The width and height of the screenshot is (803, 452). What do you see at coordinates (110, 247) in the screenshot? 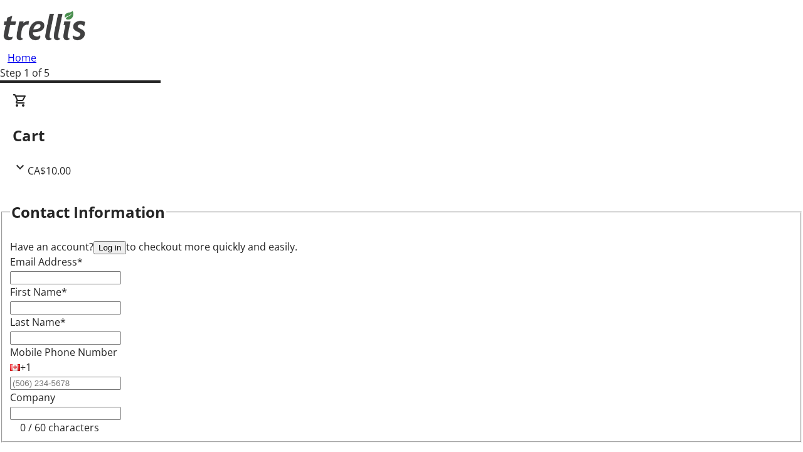
I see `button: Log in` at bounding box center [110, 247].